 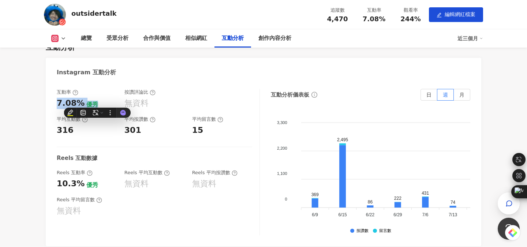 I want to click on tspan: 0, so click(x=286, y=199).